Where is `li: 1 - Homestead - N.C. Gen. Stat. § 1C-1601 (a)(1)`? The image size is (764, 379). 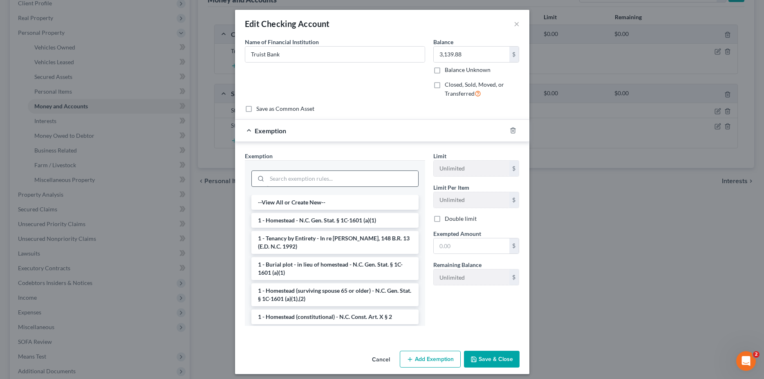 li: 1 - Homestead - N.C. Gen. Stat. § 1C-1601 (a)(1) is located at coordinates (335, 220).